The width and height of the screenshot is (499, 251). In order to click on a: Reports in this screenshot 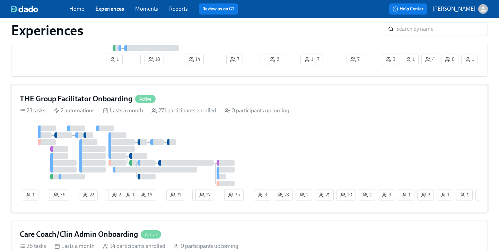, I will do `click(178, 9)`.